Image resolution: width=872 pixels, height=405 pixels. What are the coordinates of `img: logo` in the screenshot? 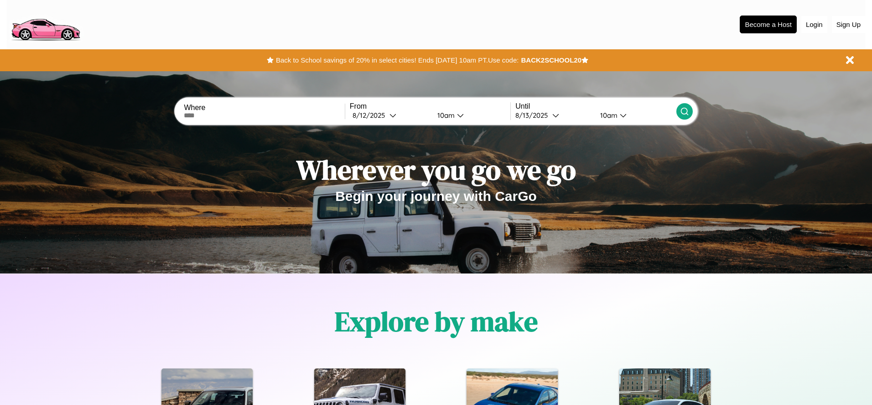 It's located at (45, 24).